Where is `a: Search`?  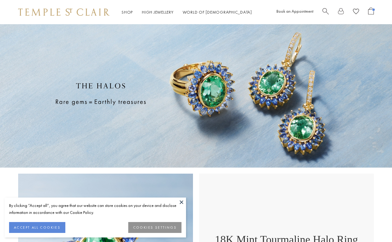 a: Search is located at coordinates (326, 12).